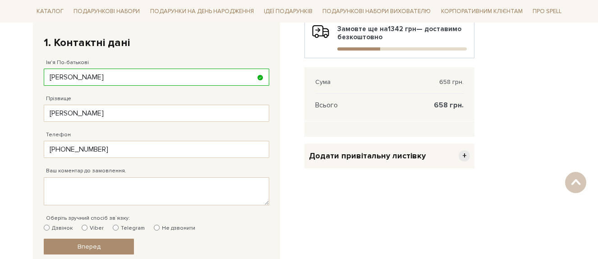 The width and height of the screenshot is (598, 259). I want to click on a: Каталог, so click(50, 11).